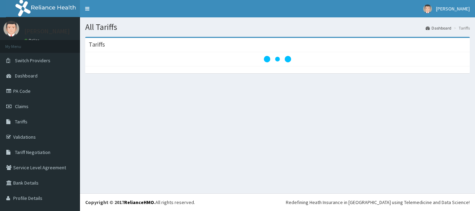 This screenshot has width=475, height=211. Describe the element at coordinates (21, 122) in the screenshot. I see `span: Tariffs` at that location.